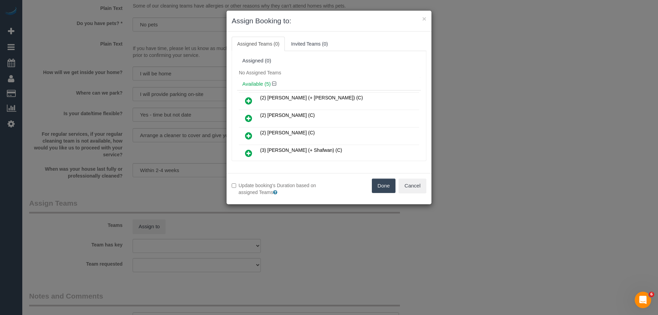 This screenshot has height=315, width=658. Describe the element at coordinates (384, 186) in the screenshot. I see `button: Done` at that location.